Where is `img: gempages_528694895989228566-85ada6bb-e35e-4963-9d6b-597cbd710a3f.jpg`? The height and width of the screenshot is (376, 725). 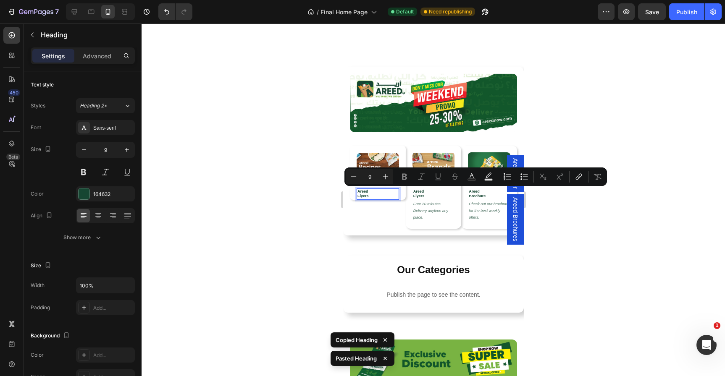
img: gempages_528694895989228566-85ada6bb-e35e-4963-9d6b-597cbd710a3f.jpg is located at coordinates (90, 79).